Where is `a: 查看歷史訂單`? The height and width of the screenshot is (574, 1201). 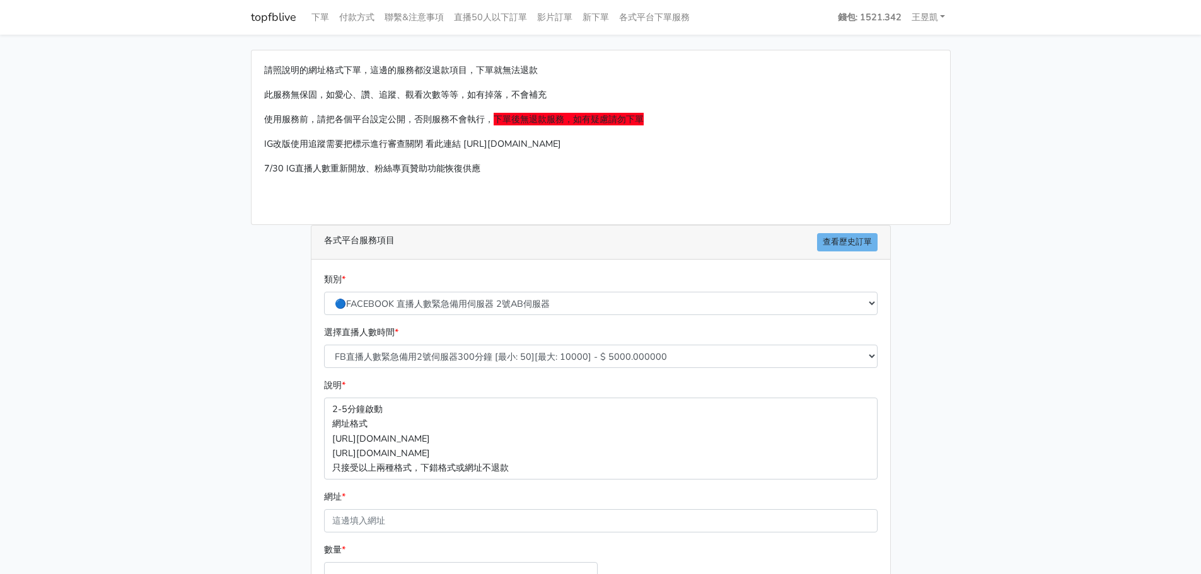
a: 查看歷史訂單 is located at coordinates (847, 242).